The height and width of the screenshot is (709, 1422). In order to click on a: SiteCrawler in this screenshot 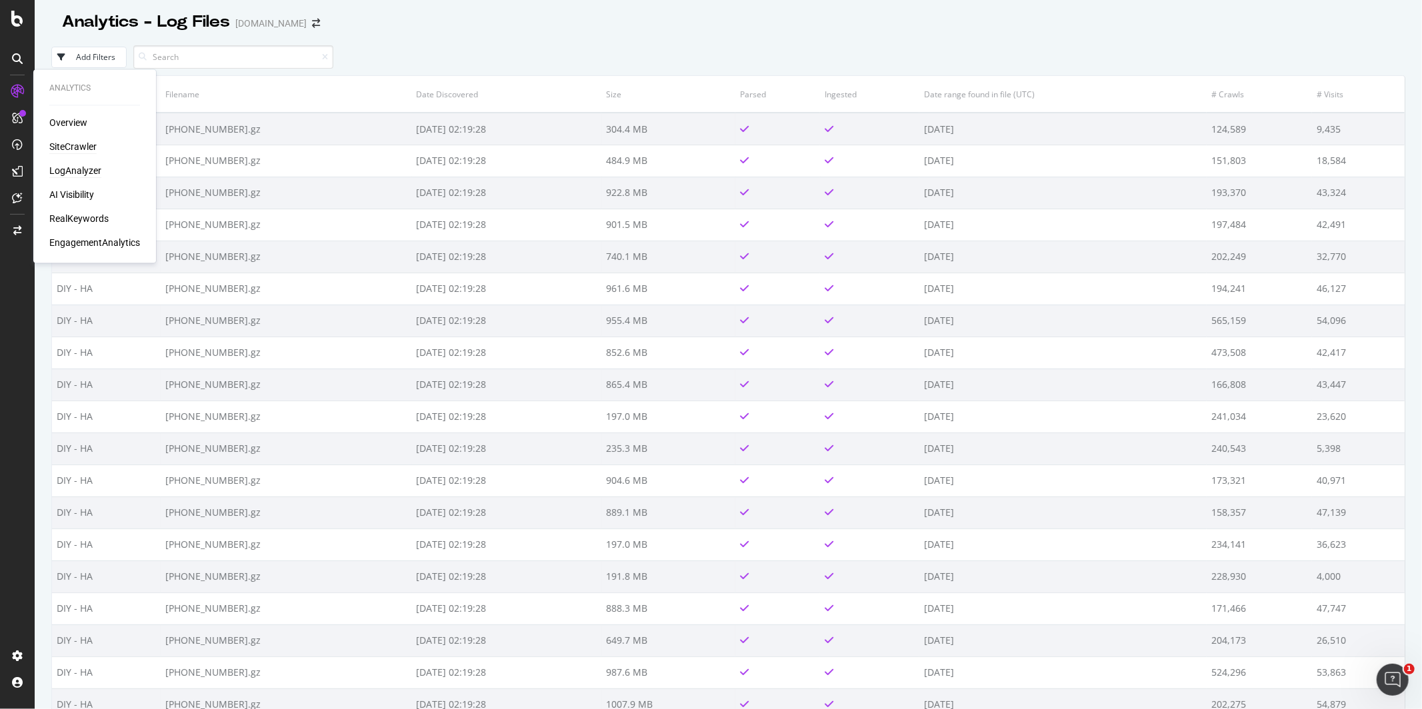, I will do `click(73, 147)`.